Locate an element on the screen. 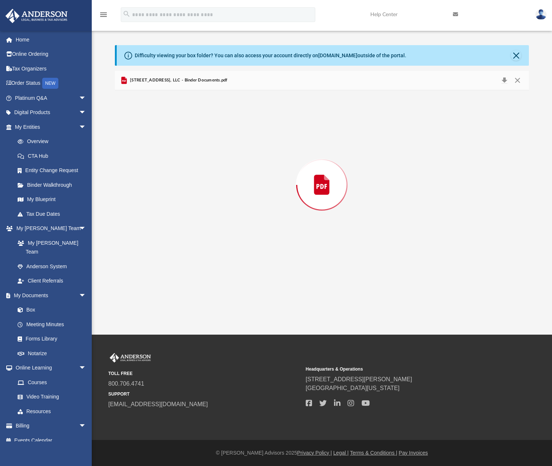 The height and width of the screenshot is (466, 552). div: NEW is located at coordinates (50, 83).